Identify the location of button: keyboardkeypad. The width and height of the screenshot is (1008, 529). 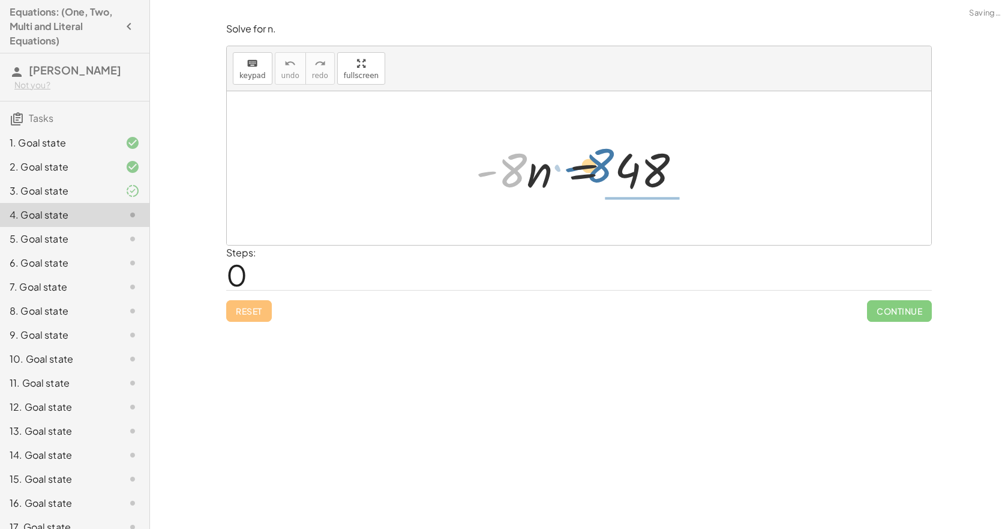
(253, 68).